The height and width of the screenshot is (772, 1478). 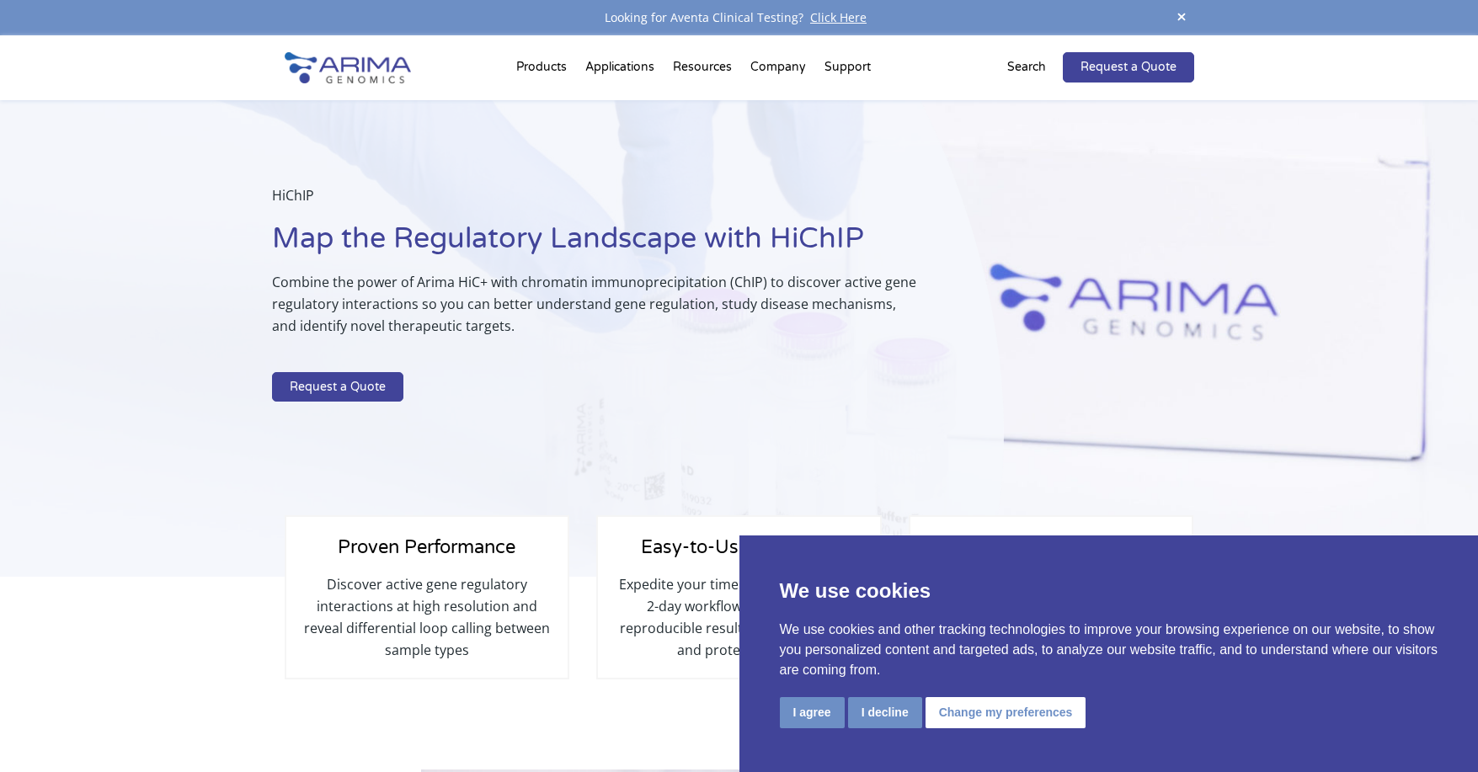 I want to click on div: Looking for Aventa Clinical Testing?, so click(x=740, y=18).